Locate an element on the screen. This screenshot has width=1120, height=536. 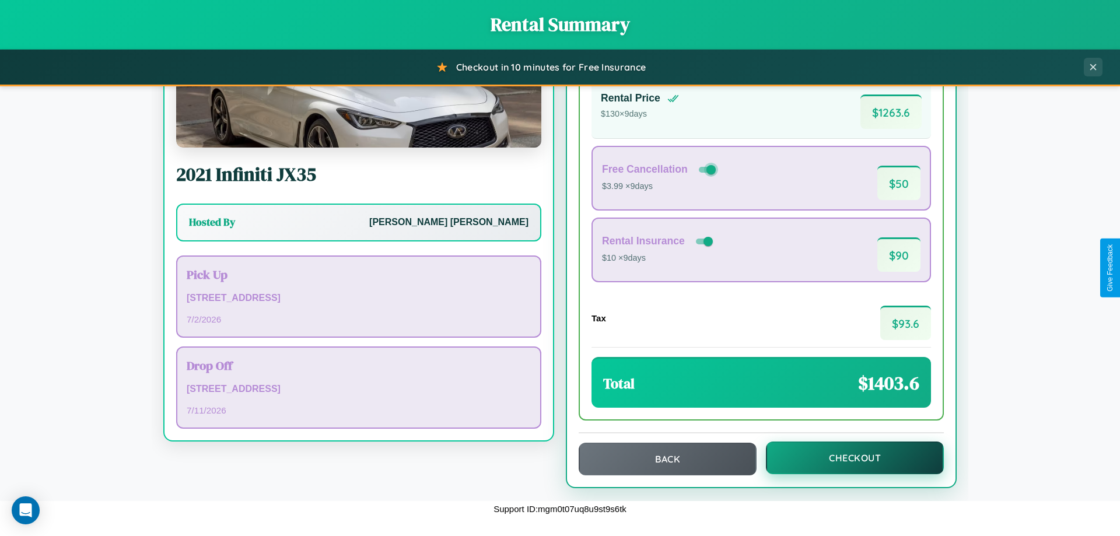
span: Checkout in 10 minutes for Free Insurance is located at coordinates (551, 67).